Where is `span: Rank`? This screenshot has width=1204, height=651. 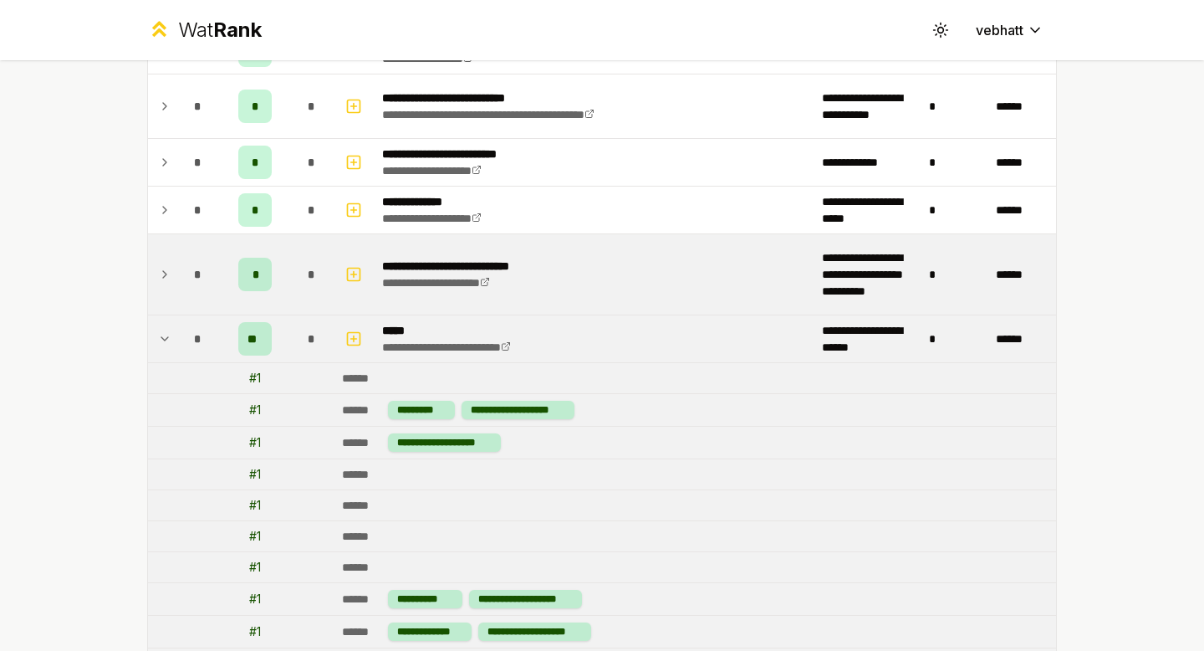 span: Rank is located at coordinates (238, 29).